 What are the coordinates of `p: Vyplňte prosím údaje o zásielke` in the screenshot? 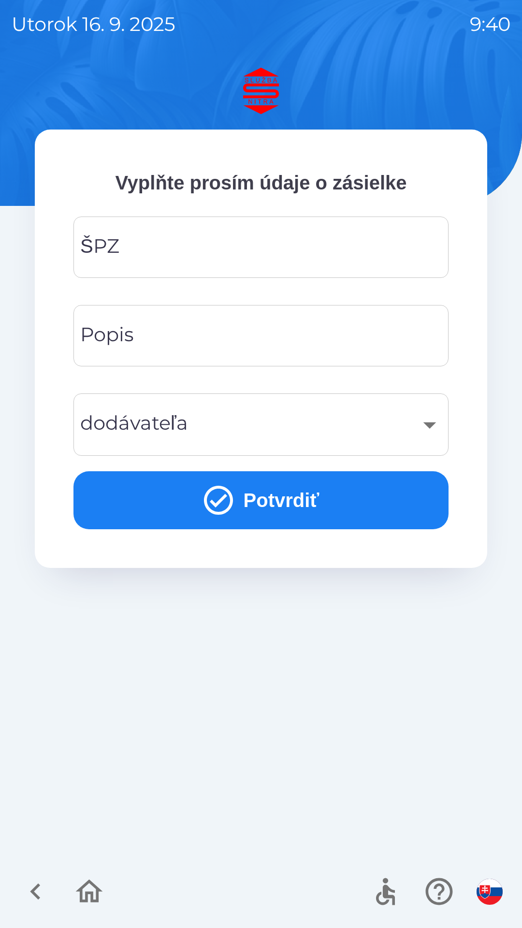 It's located at (261, 183).